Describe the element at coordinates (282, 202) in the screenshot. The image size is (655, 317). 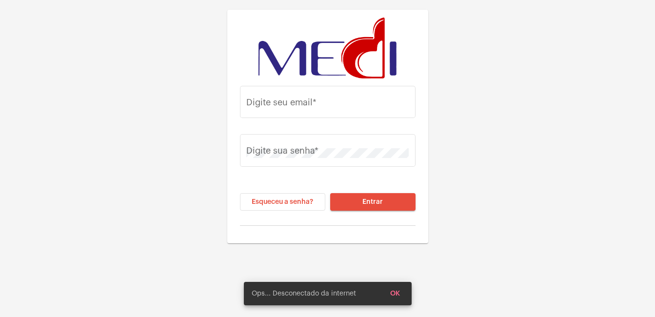
I see `button: Esqueceu a senha?` at that location.